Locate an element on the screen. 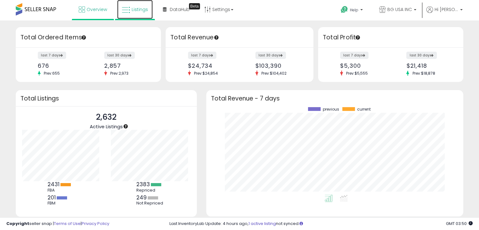  a: 1 active listing is located at coordinates (262, 223).